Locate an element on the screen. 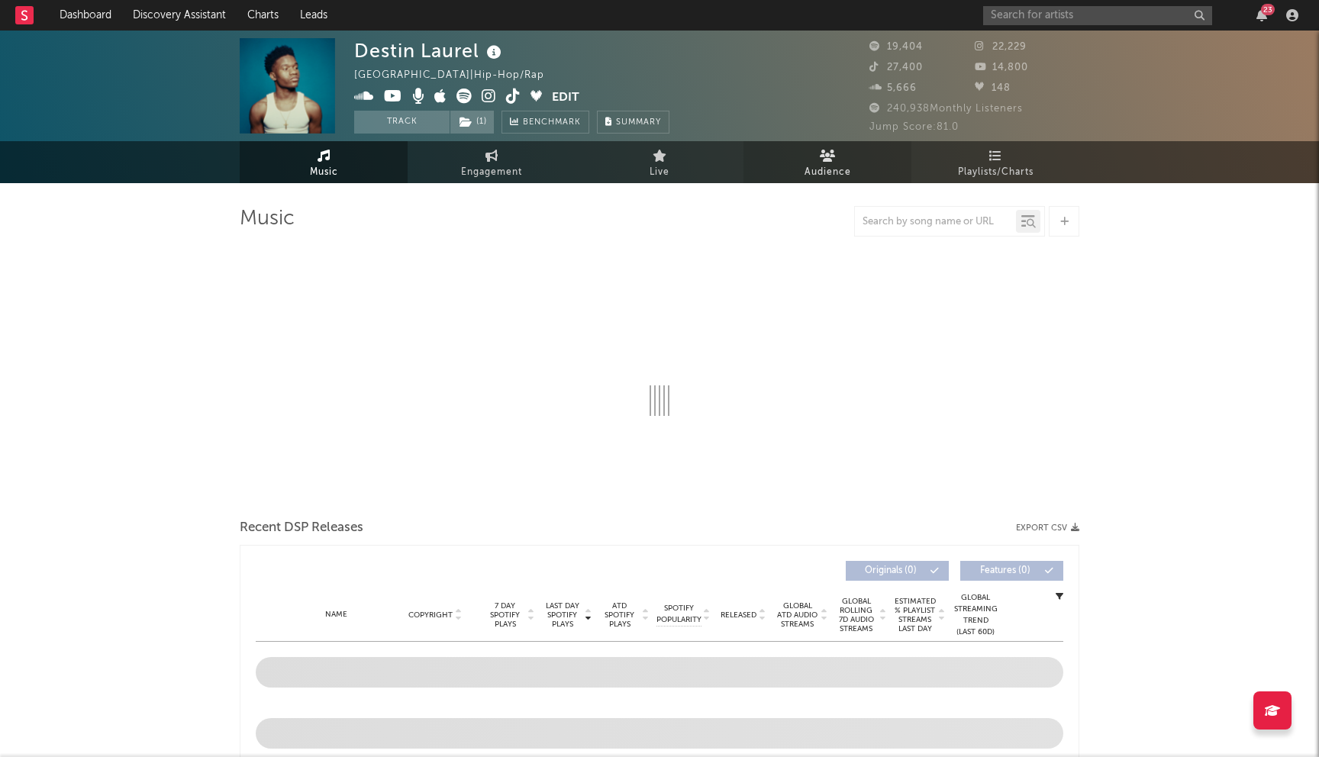  span: 14,800 is located at coordinates (1002, 67).